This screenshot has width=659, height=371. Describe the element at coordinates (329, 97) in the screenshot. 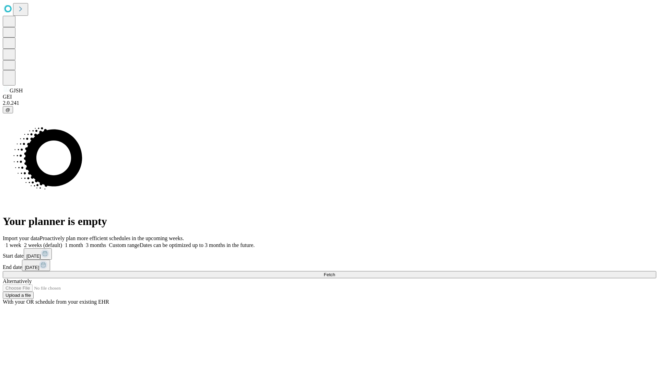

I see `div: GEI` at that location.